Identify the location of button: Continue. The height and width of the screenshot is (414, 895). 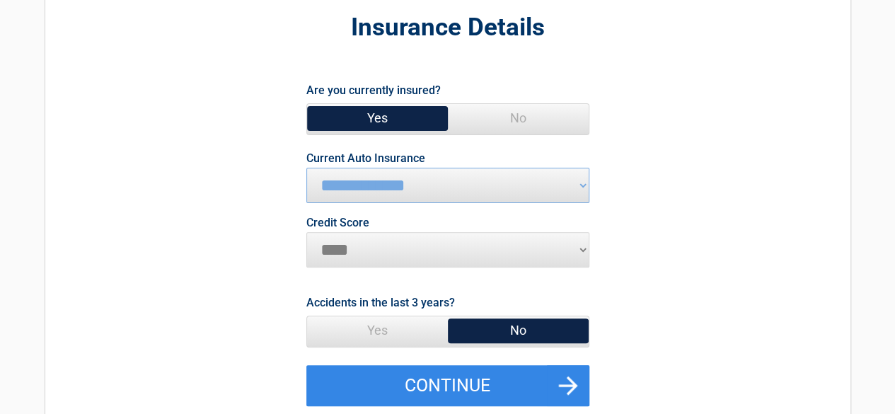
(448, 385).